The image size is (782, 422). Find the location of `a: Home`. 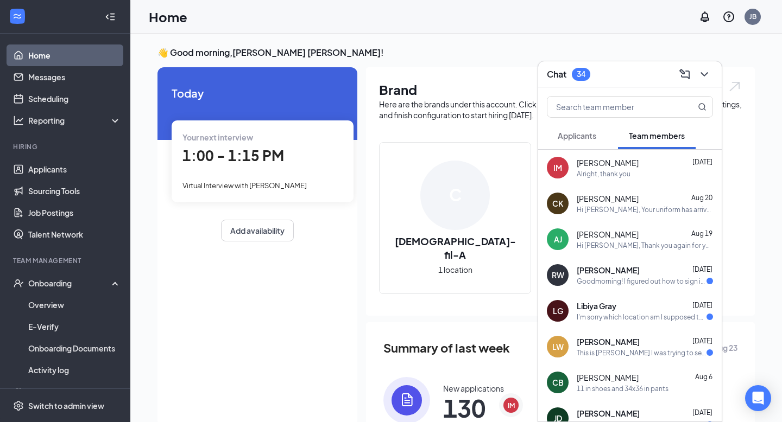

a: Home is located at coordinates (74, 55).